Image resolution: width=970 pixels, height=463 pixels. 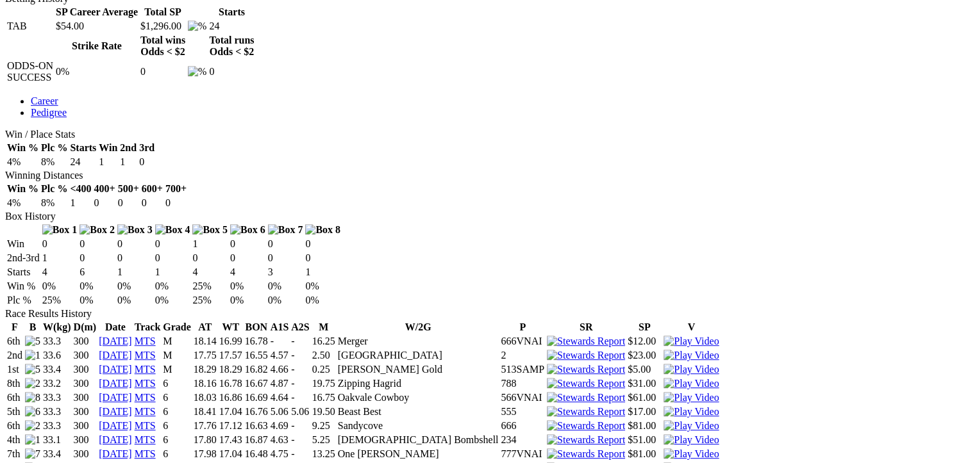 I want to click on td: 777VNAI, so click(x=522, y=455).